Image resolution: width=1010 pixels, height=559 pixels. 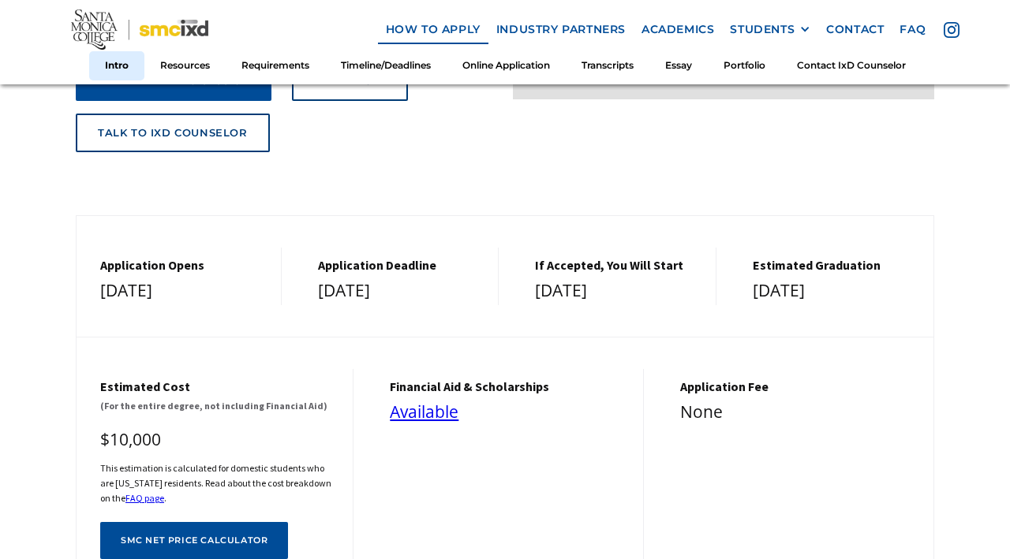 What do you see at coordinates (744, 65) in the screenshot?
I see `a: Portfolio` at bounding box center [744, 65].